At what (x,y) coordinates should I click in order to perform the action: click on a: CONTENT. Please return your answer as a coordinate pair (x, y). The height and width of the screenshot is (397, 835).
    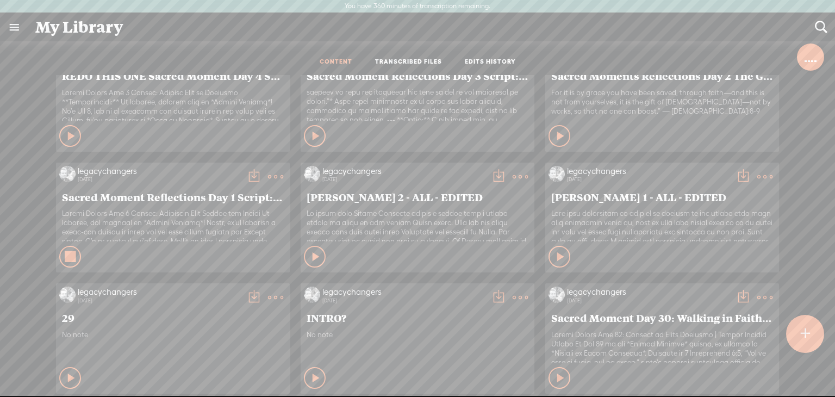
    Looking at the image, I should click on (336, 62).